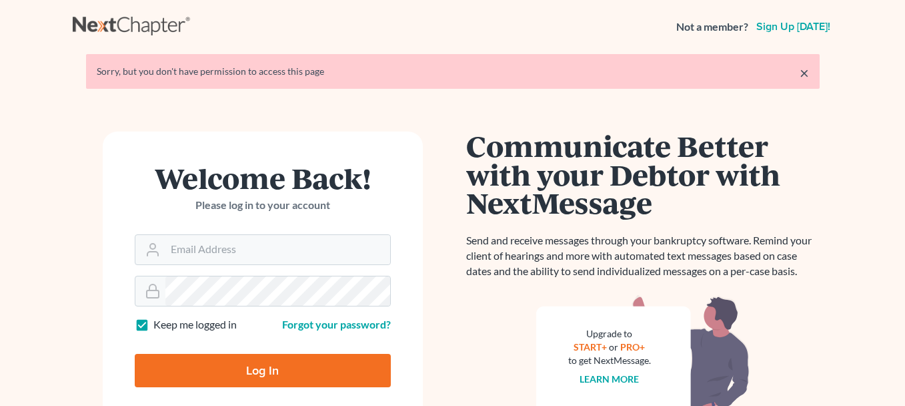  I want to click on p: Please log in to your account, so click(263, 205).